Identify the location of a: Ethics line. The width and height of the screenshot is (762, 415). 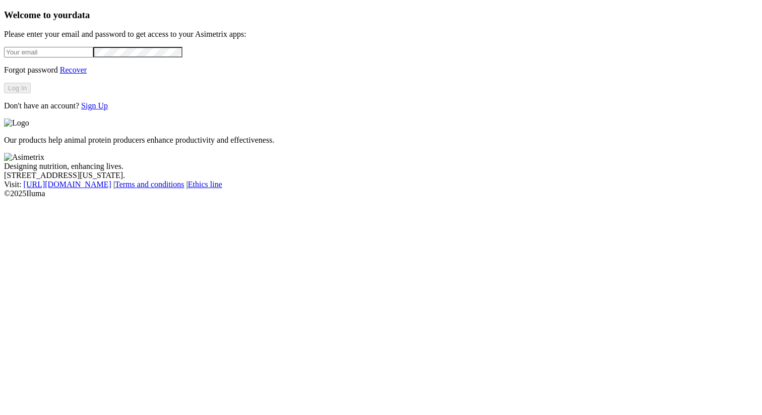
(205, 184).